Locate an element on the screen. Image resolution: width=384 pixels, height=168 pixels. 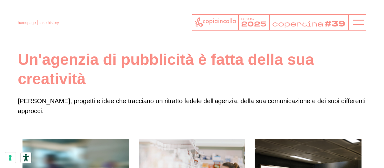
tspan: #39 is located at coordinates (335, 24).